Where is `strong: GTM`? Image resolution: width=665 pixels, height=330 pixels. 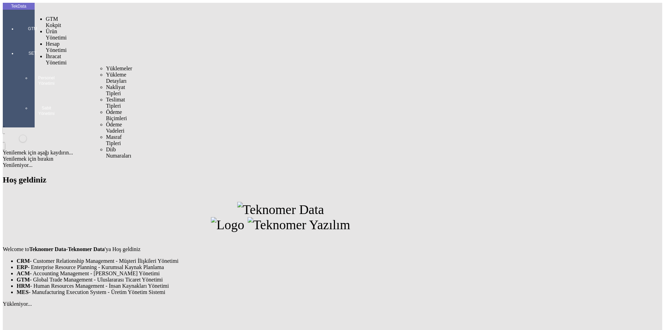 strong: GTM is located at coordinates (23, 279).